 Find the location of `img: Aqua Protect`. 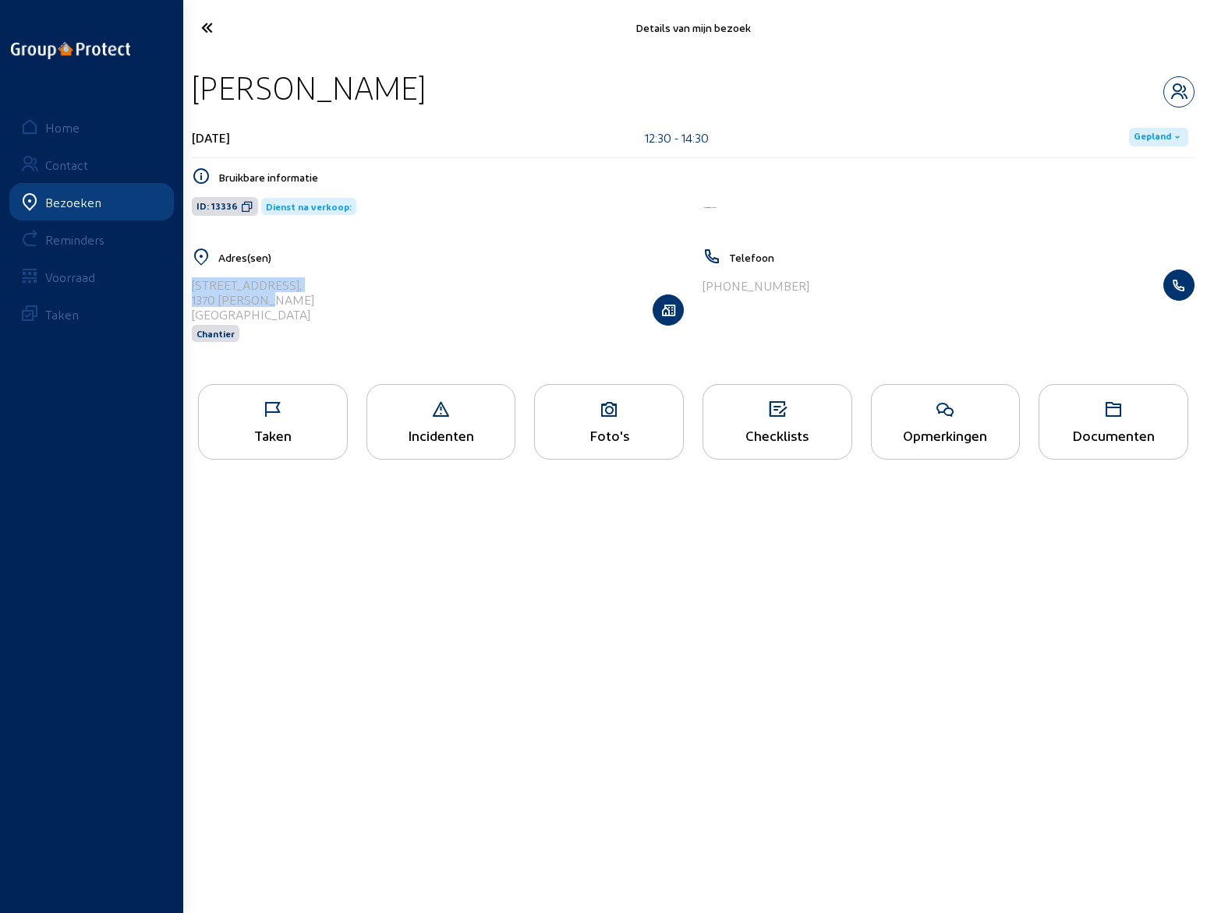

img: Aqua Protect is located at coordinates (710, 208).